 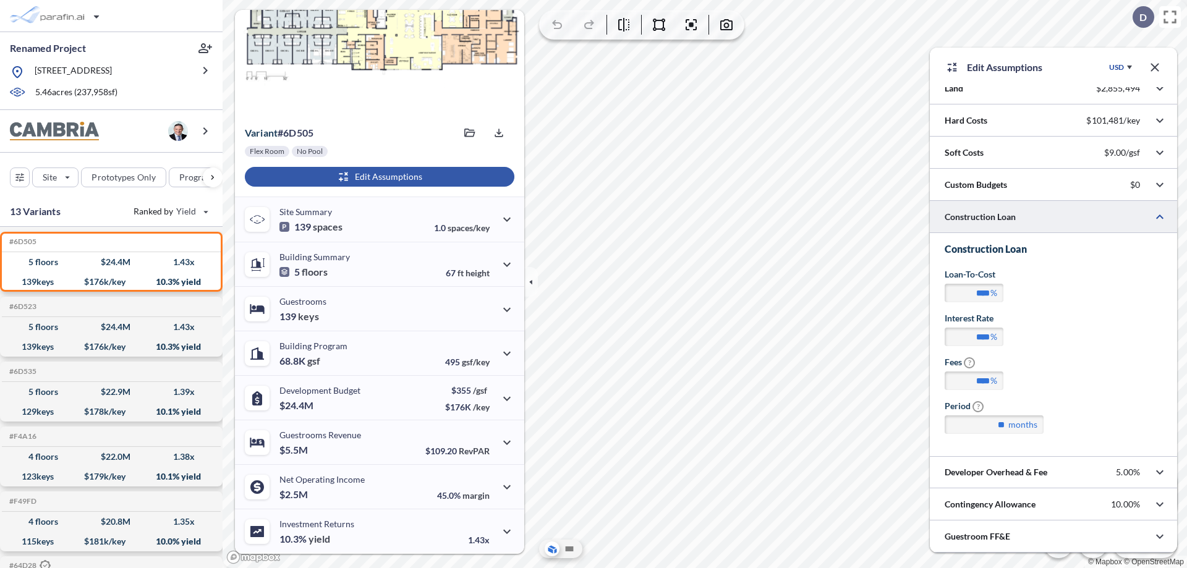 I want to click on p: Renamed Project, so click(x=48, y=48).